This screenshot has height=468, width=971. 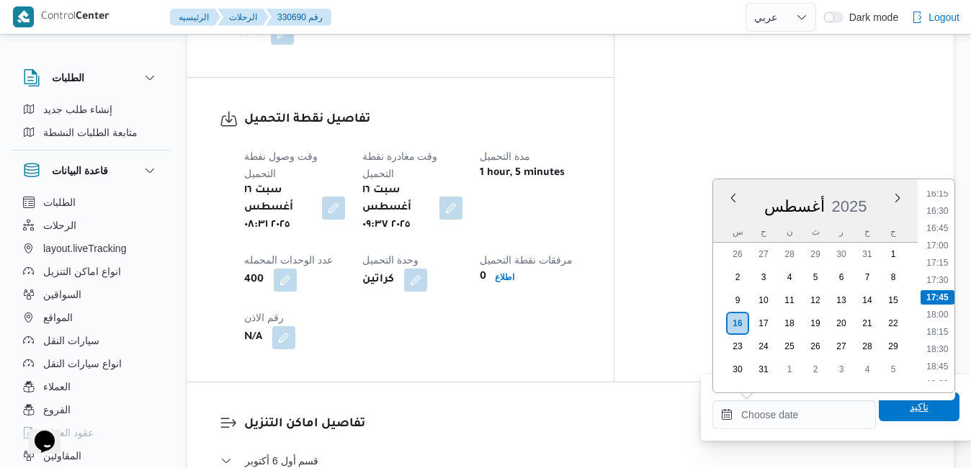 What do you see at coordinates (91, 387) in the screenshot?
I see `button: العملاء` at bounding box center [91, 387].